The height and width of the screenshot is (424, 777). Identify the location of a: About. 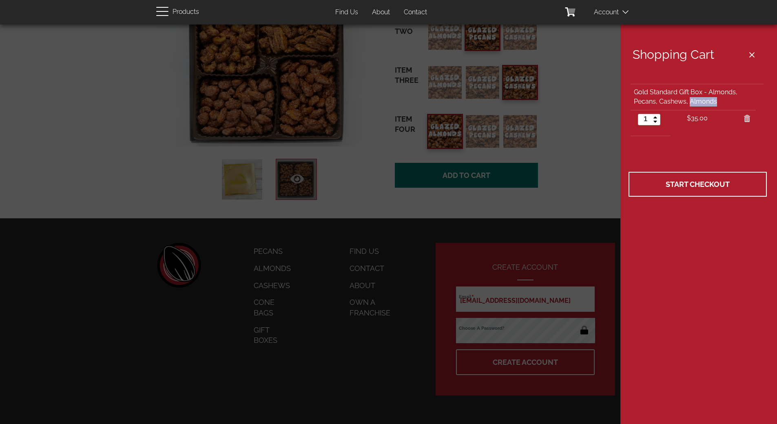
(381, 12).